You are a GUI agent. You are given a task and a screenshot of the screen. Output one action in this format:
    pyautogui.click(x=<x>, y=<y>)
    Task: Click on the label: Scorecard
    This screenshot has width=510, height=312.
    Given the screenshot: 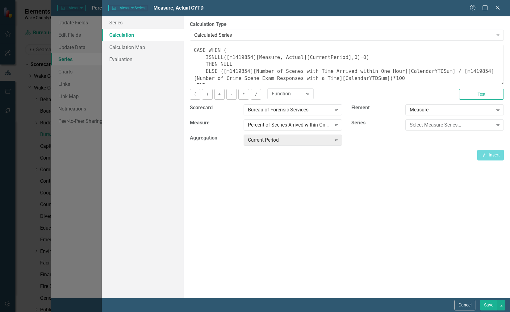 What is the action you would take?
    pyautogui.click(x=215, y=108)
    